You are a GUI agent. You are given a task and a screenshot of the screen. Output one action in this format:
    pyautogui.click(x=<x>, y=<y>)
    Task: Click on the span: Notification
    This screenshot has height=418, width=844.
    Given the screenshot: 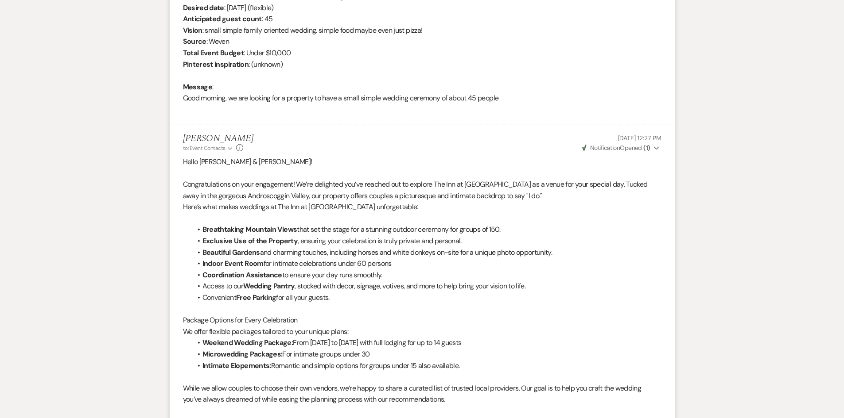 What is the action you would take?
    pyautogui.click(x=604, y=148)
    